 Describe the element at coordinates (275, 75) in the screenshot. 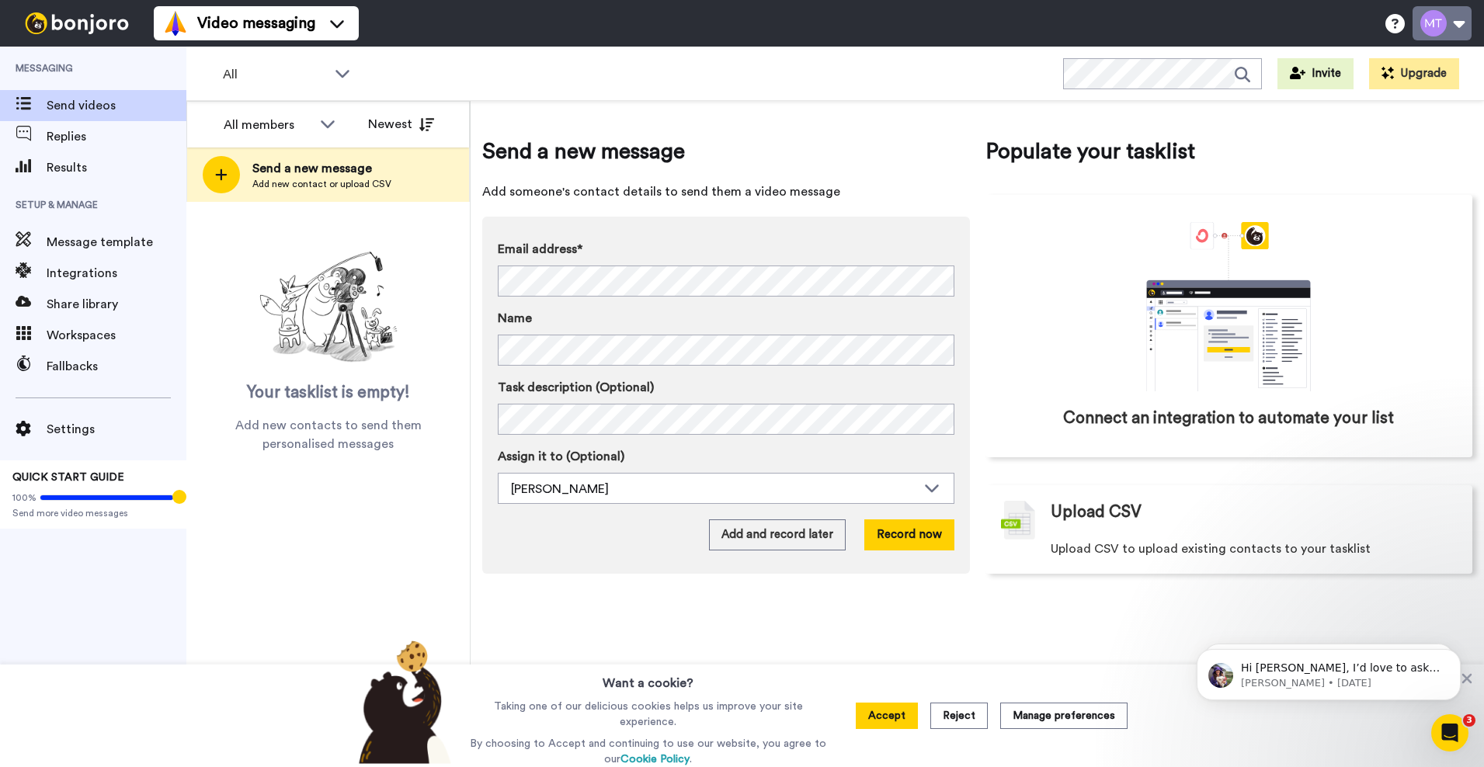

I see `span: All` at that location.